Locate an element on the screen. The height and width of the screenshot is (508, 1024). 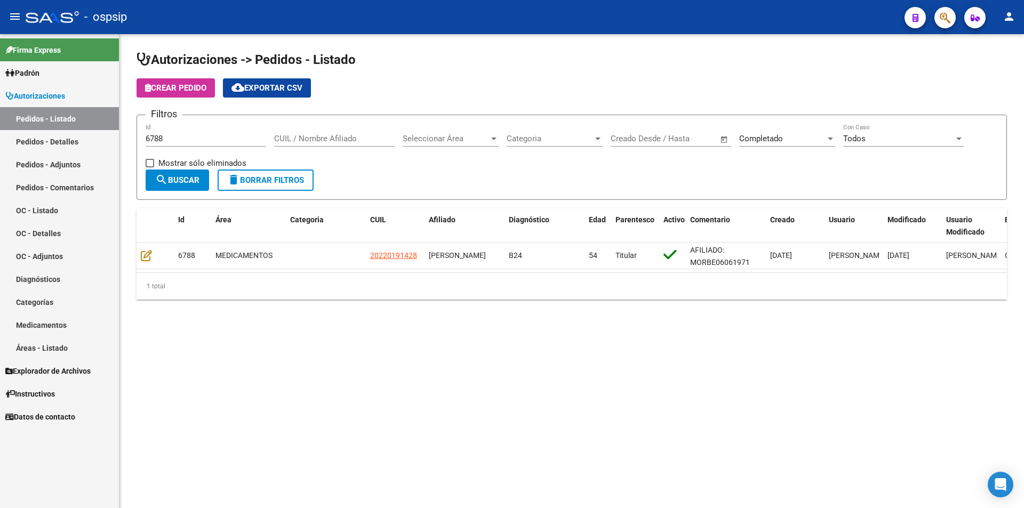
button: Open calendar is located at coordinates (724, 139).